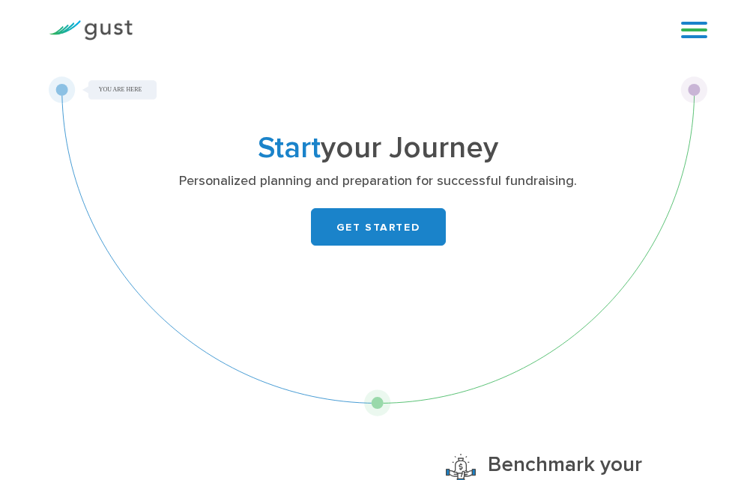  I want to click on span: Start, so click(289, 148).